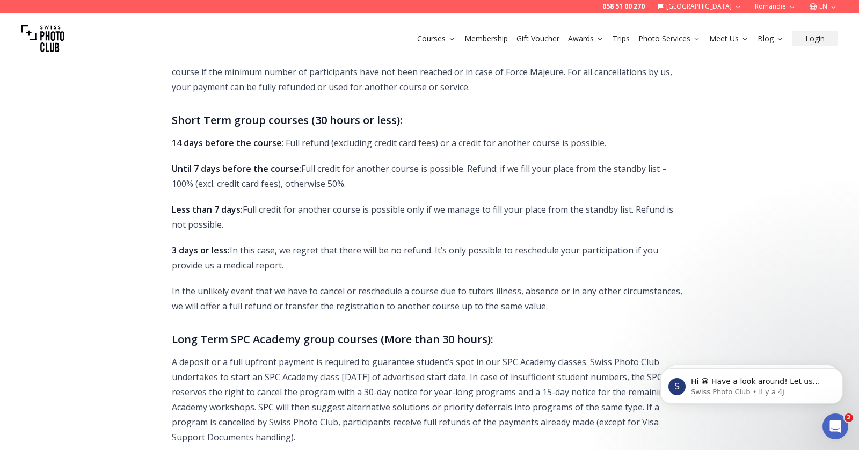 Image resolution: width=859 pixels, height=450 pixels. What do you see at coordinates (43, 39) in the screenshot?
I see `img: Swiss photo club` at bounding box center [43, 39].